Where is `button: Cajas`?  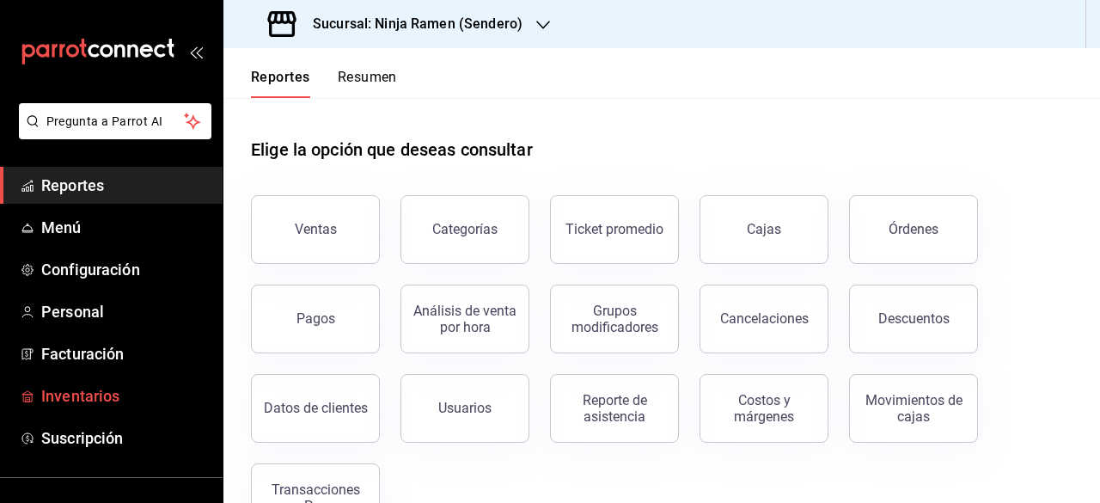
button: Cajas is located at coordinates (764, 229).